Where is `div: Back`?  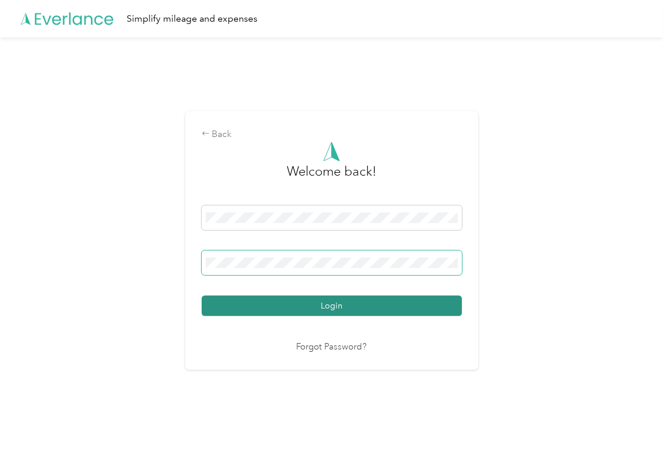 div: Back is located at coordinates (332, 135).